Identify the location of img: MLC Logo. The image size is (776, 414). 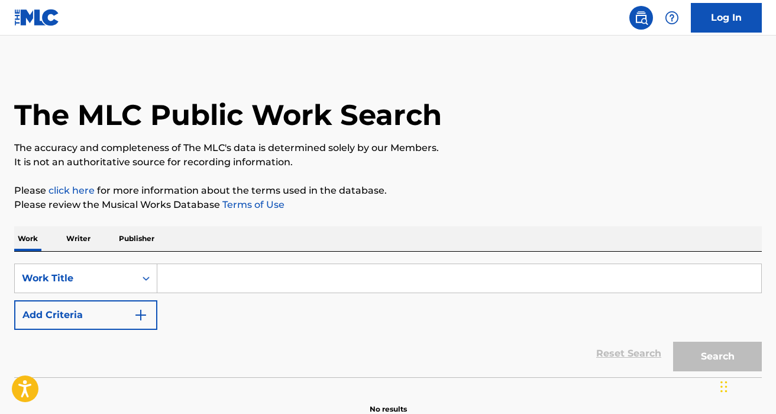
(37, 17).